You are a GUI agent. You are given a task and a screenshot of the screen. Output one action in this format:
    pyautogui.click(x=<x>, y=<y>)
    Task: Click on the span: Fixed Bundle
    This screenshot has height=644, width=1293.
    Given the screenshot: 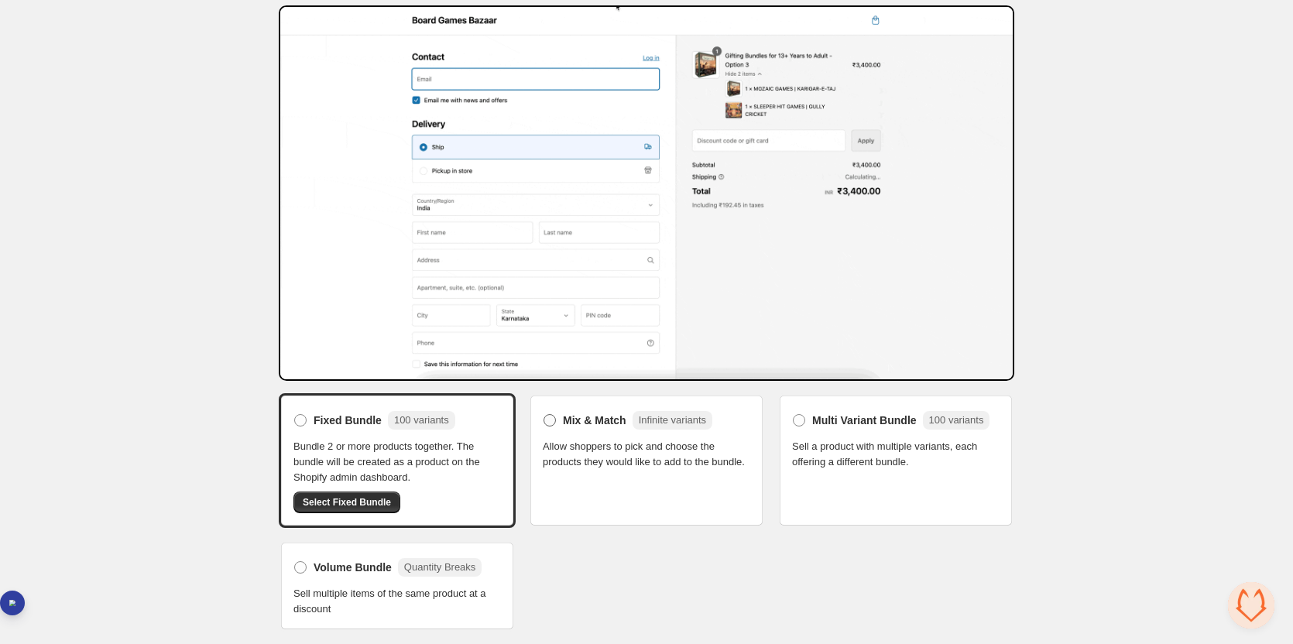 What is the action you would take?
    pyautogui.click(x=348, y=420)
    